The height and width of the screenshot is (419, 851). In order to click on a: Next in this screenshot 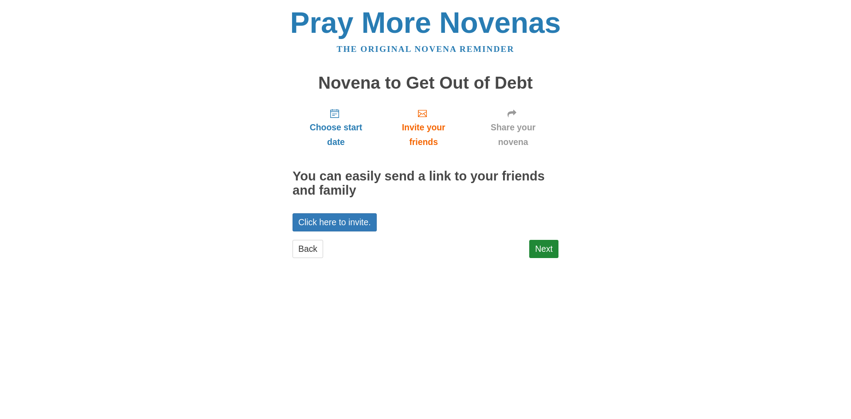, I will do `click(544, 249)`.